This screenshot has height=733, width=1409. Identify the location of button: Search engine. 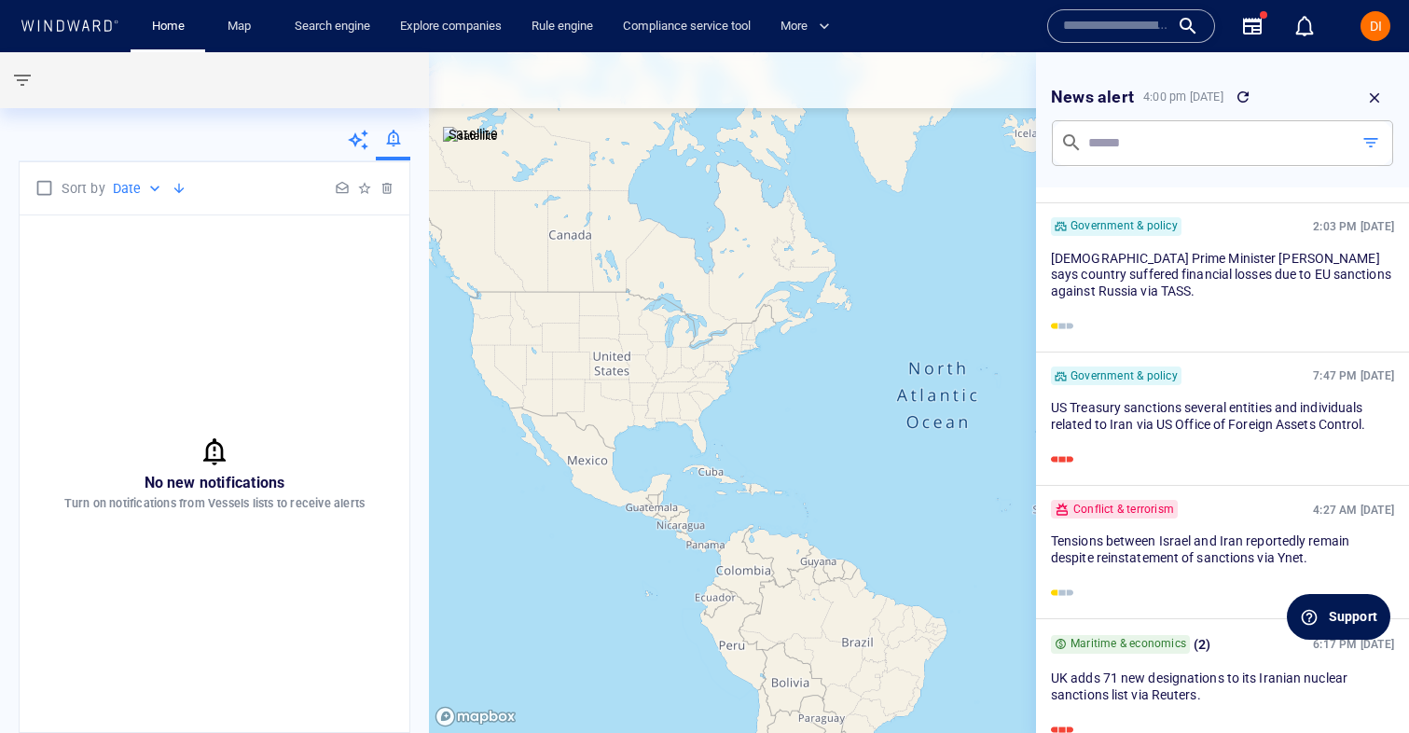
(332, 26).